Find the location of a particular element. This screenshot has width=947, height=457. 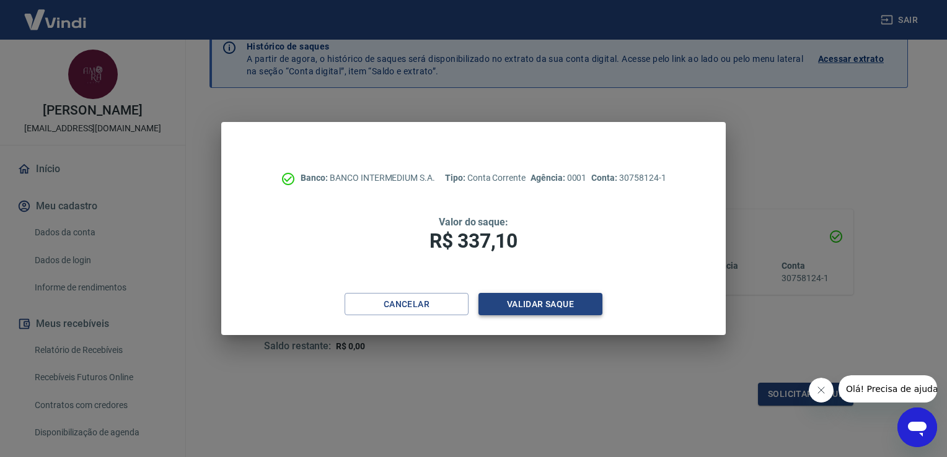

button: Validar saque is located at coordinates (540, 304).